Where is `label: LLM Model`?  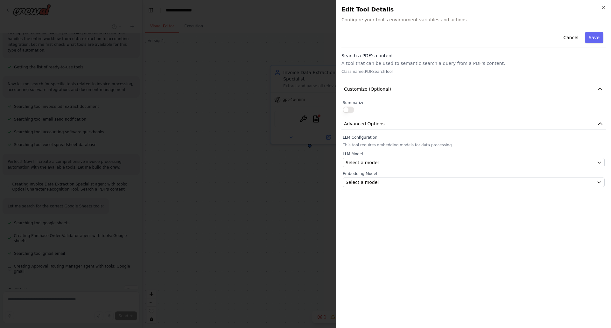
label: LLM Model is located at coordinates (474, 154).